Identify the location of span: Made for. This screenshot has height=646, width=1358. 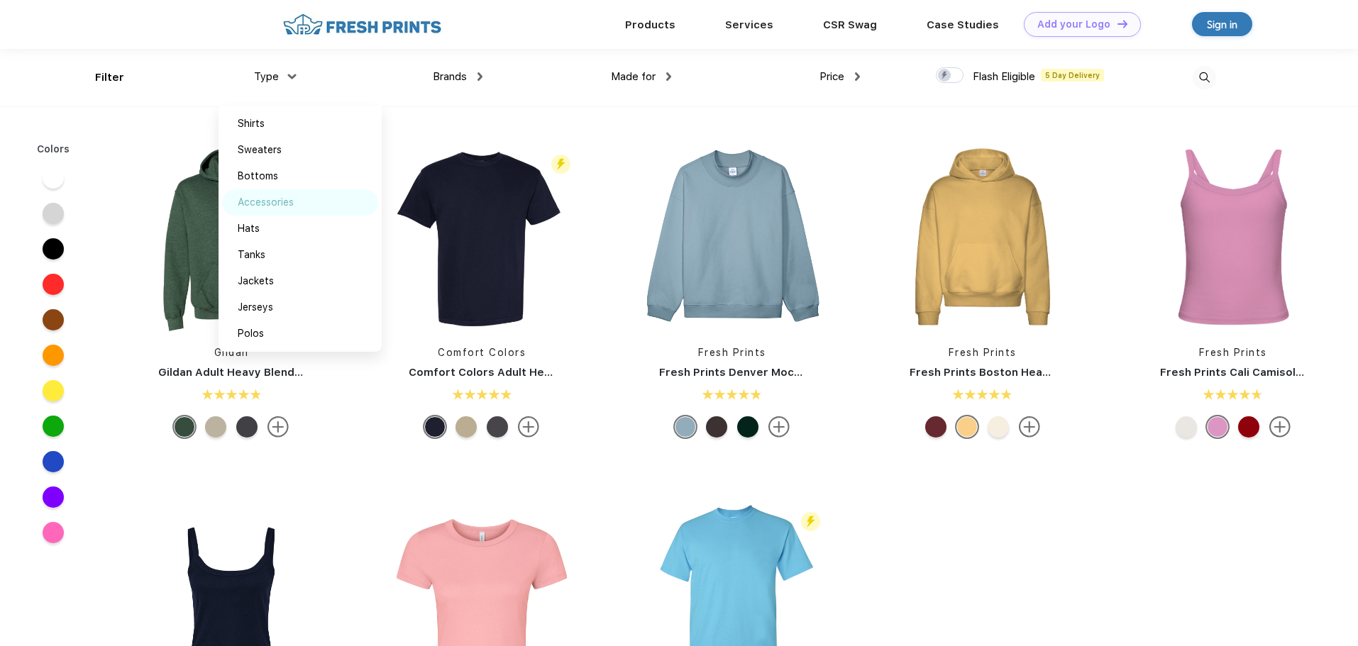
(633, 77).